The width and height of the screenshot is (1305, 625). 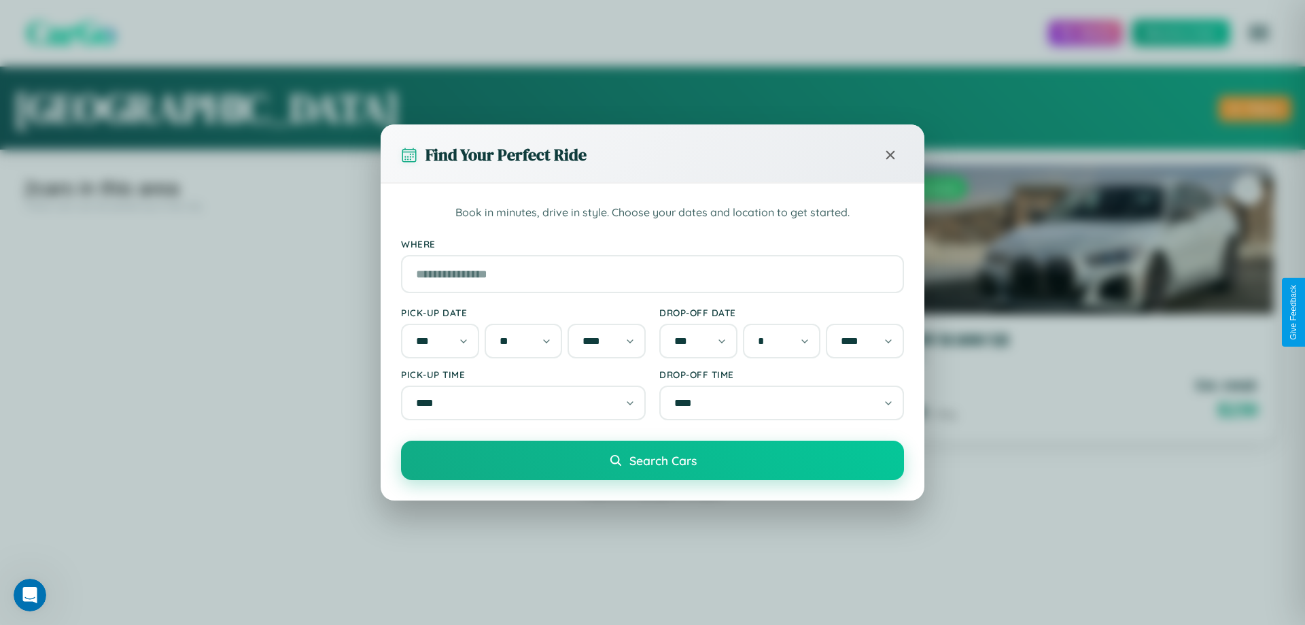 What do you see at coordinates (653, 243) in the screenshot?
I see `label: Where` at bounding box center [653, 243].